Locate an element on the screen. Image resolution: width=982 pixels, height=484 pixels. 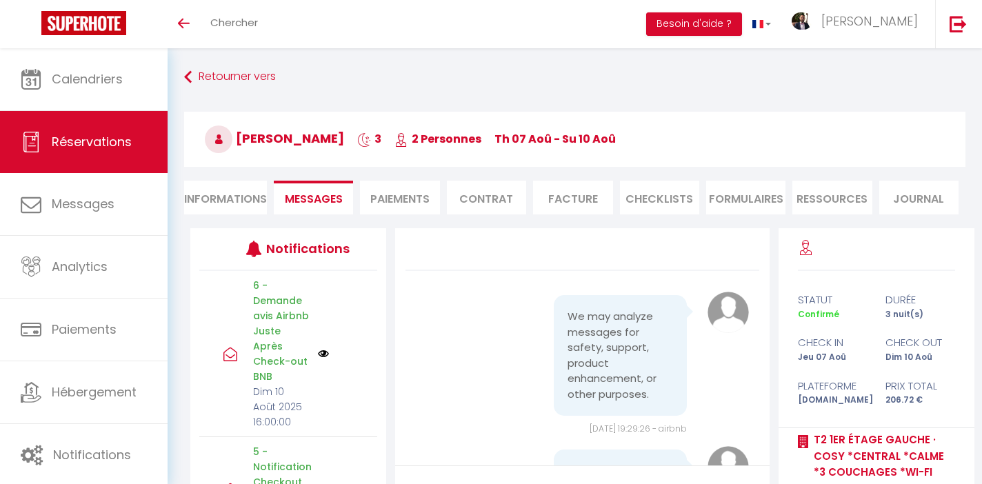
div: Prix total is located at coordinates (920, 386).